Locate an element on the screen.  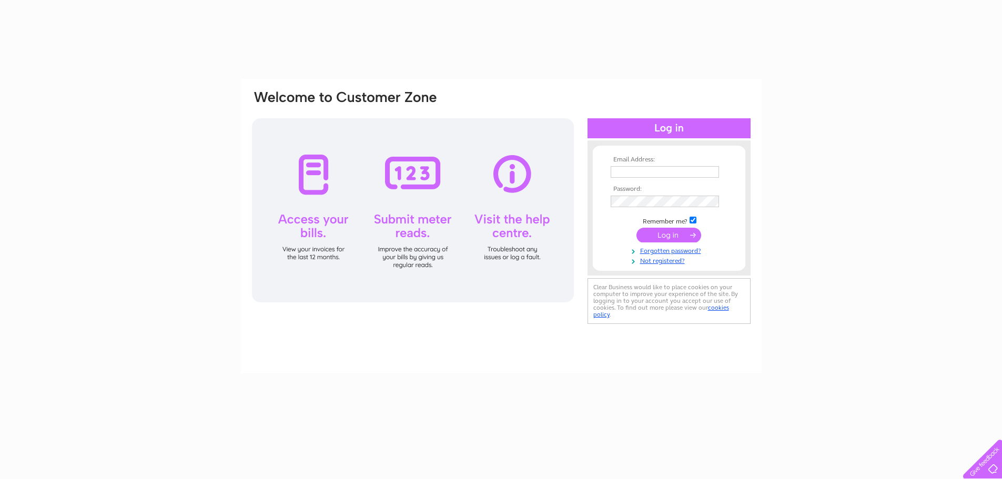
a: Forgotten password? is located at coordinates (670, 250).